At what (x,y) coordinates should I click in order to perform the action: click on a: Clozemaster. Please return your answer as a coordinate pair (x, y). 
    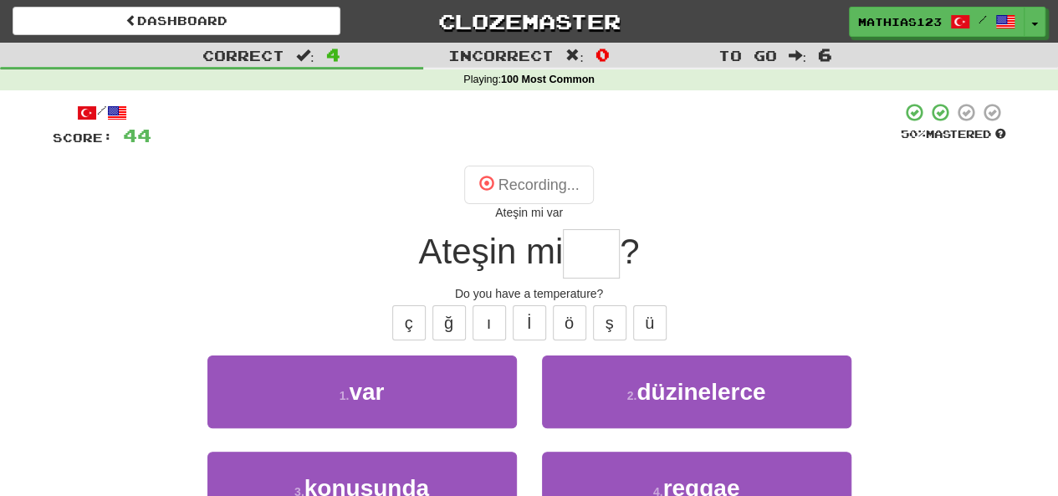
    Looking at the image, I should click on (529, 21).